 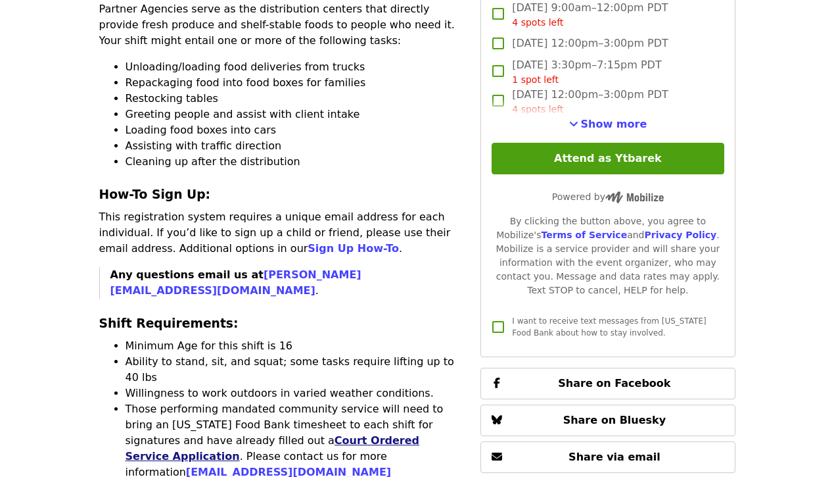 What do you see at coordinates (584, 235) in the screenshot?
I see `a: Terms of Service` at bounding box center [584, 235].